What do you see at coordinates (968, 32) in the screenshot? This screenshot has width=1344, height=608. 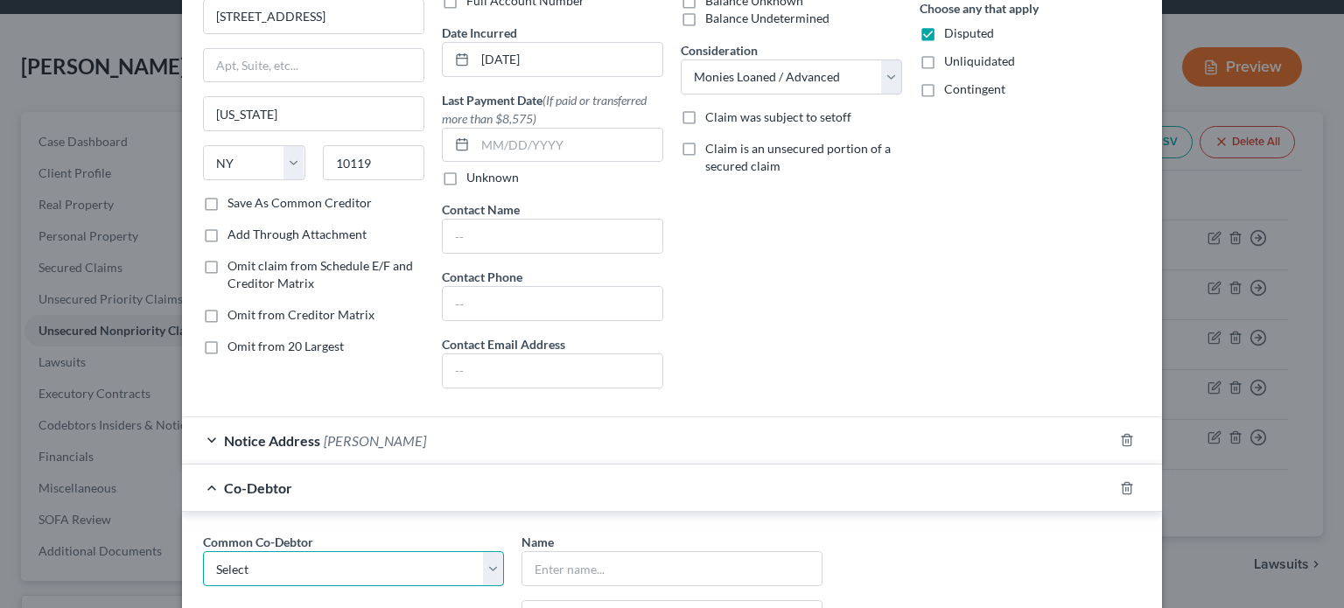 I see `span: Disputed` at bounding box center [968, 32].